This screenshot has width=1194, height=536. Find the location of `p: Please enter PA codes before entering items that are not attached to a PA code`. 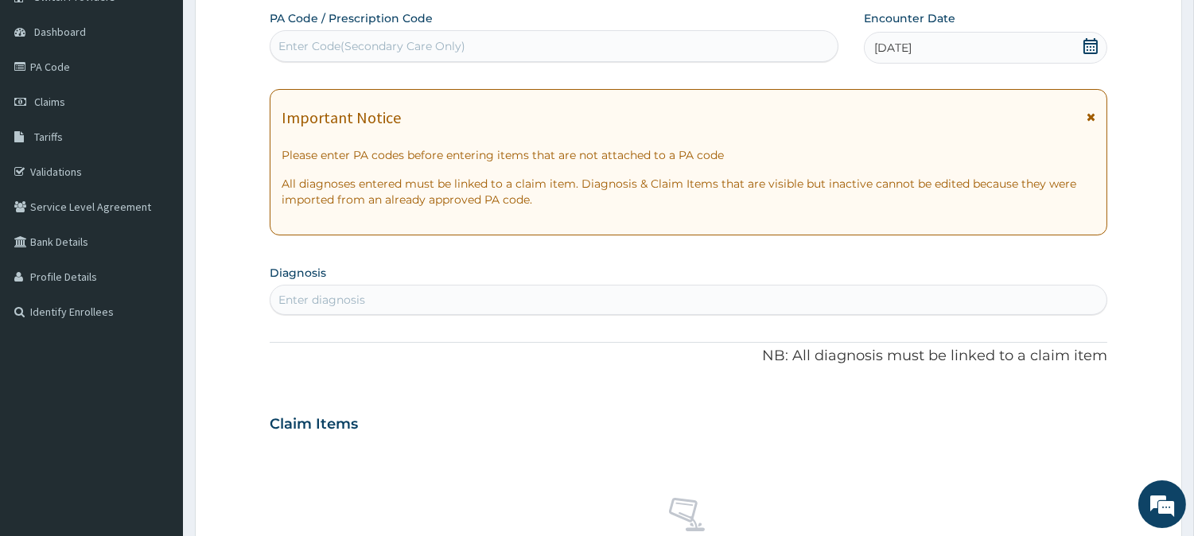

p: Please enter PA codes before entering items that are not attached to a PA code is located at coordinates (688, 155).